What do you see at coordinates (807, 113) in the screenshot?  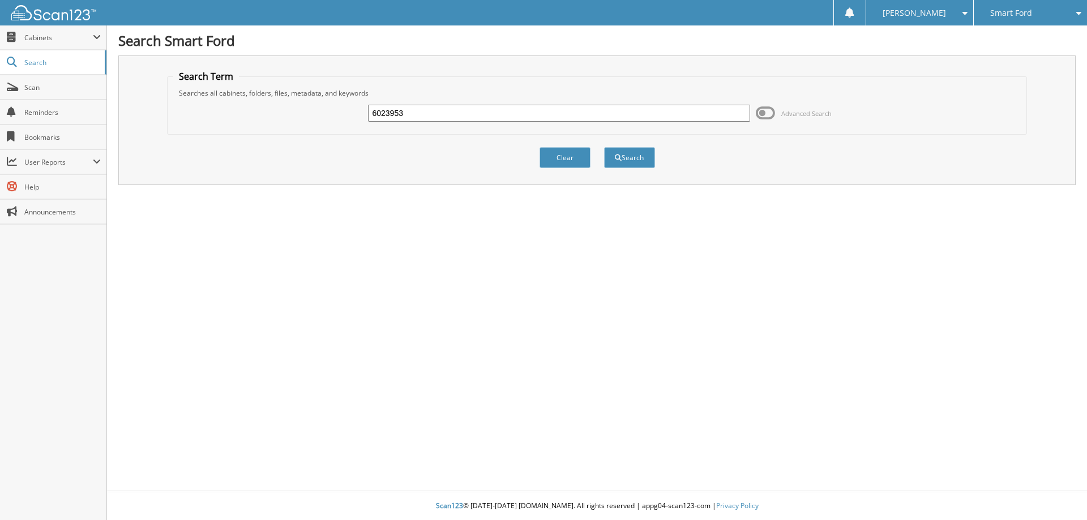 I see `span: Advanced Search` at bounding box center [807, 113].